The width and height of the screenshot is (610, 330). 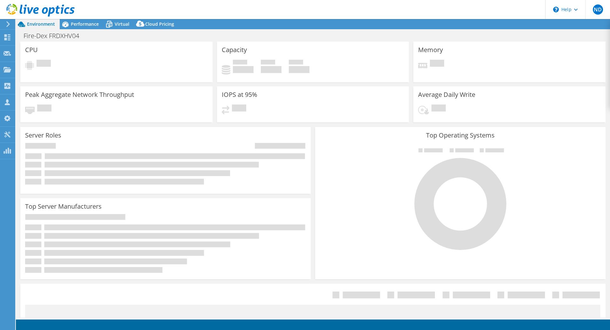 What do you see at coordinates (598, 10) in the screenshot?
I see `span: ND` at bounding box center [598, 10].